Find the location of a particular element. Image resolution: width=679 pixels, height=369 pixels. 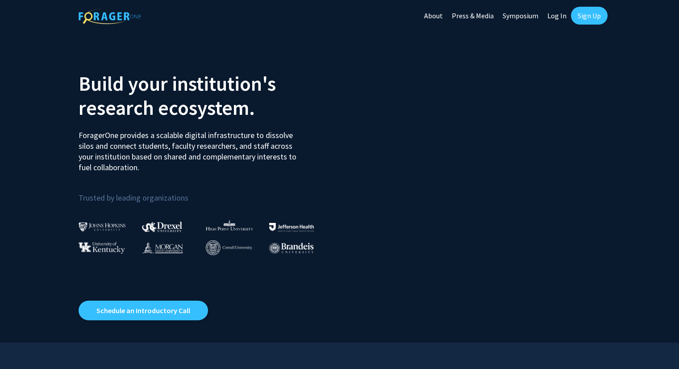

img: Drexel University is located at coordinates (162, 226).